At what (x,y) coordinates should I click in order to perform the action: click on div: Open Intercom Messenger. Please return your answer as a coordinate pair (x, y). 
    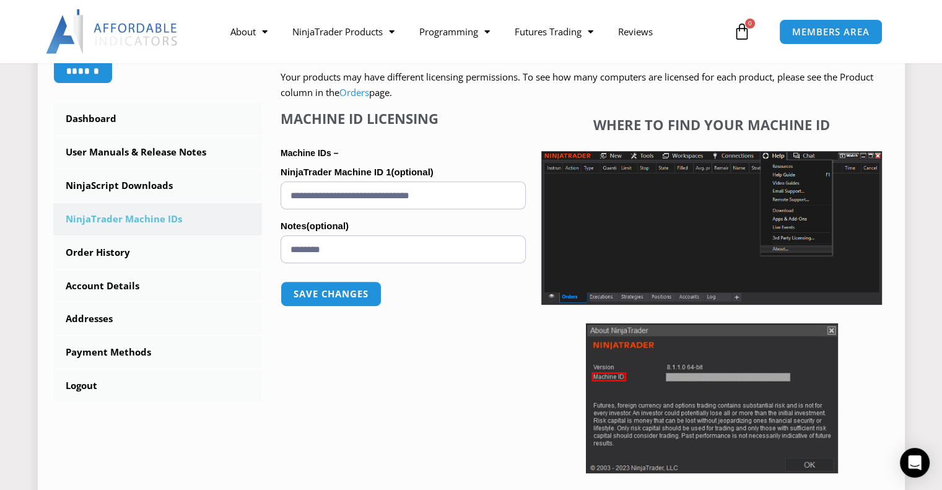
    Looking at the image, I should click on (915, 463).